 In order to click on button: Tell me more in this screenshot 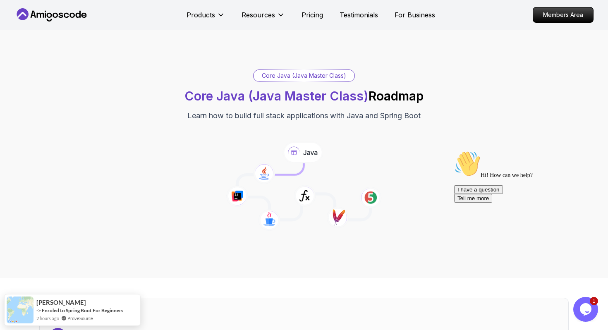, I will do `click(22, 51)`.